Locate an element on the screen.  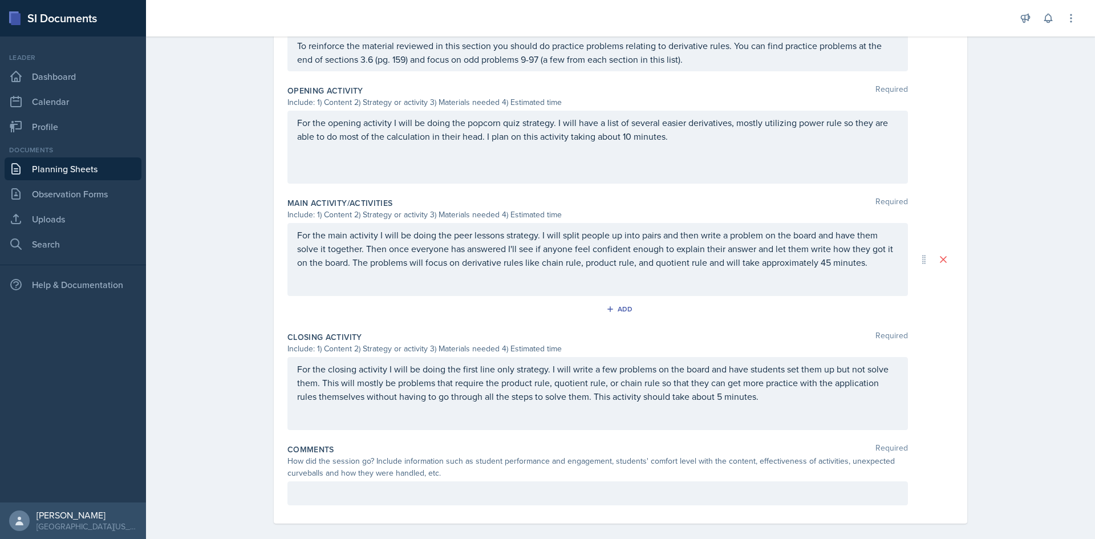
div: Help & Documentation is located at coordinates (73, 284).